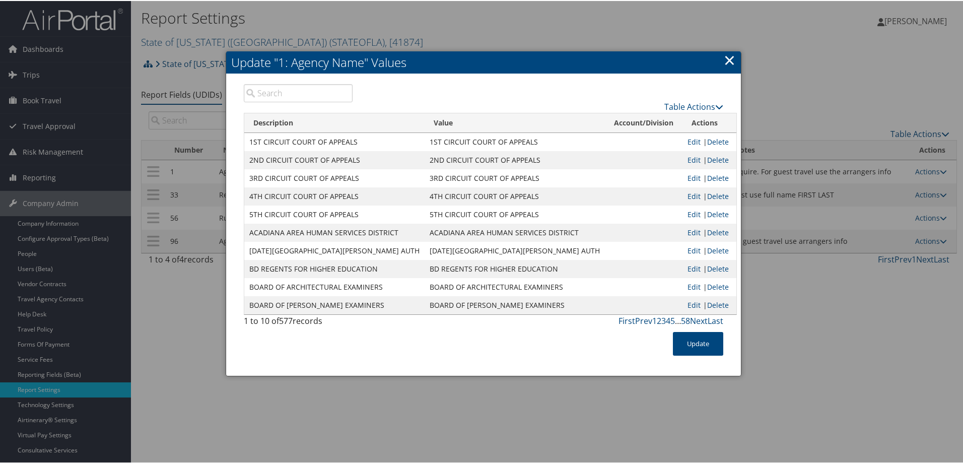 This screenshot has width=963, height=463. What do you see at coordinates (515, 122) in the screenshot?
I see `th: Value: activate to sort column ascending` at bounding box center [515, 122].